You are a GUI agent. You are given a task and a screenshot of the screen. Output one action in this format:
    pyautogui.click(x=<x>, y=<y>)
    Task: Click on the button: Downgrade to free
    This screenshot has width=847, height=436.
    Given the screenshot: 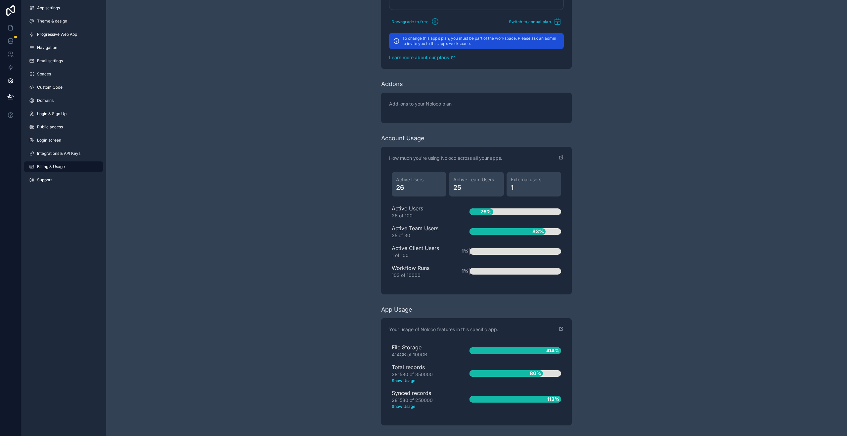 What is the action you would take?
    pyautogui.click(x=415, y=22)
    